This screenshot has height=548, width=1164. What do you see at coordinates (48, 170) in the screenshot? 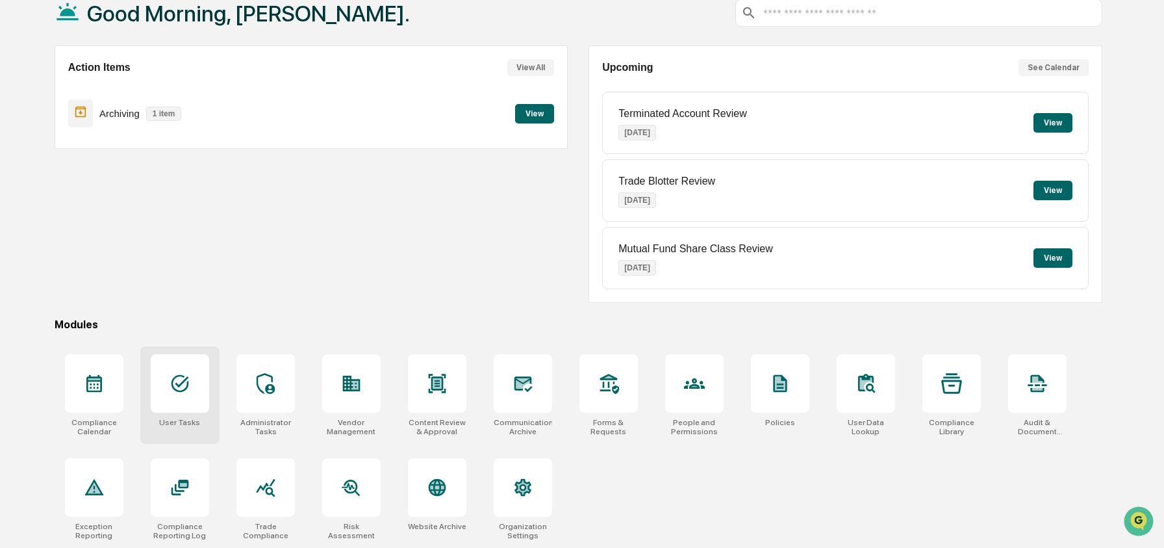
I see `a: 🖐️Preclearance` at bounding box center [48, 170].